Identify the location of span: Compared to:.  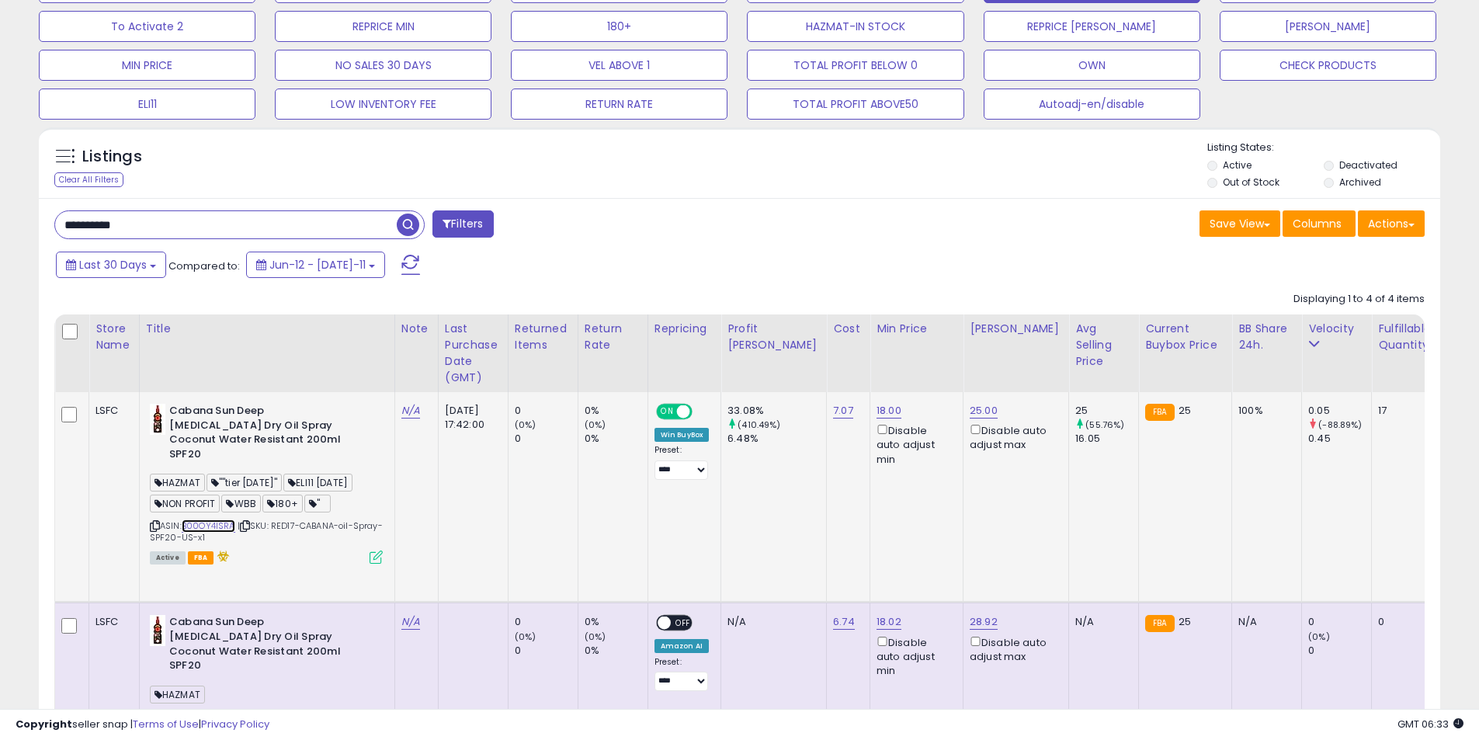
(204, 265).